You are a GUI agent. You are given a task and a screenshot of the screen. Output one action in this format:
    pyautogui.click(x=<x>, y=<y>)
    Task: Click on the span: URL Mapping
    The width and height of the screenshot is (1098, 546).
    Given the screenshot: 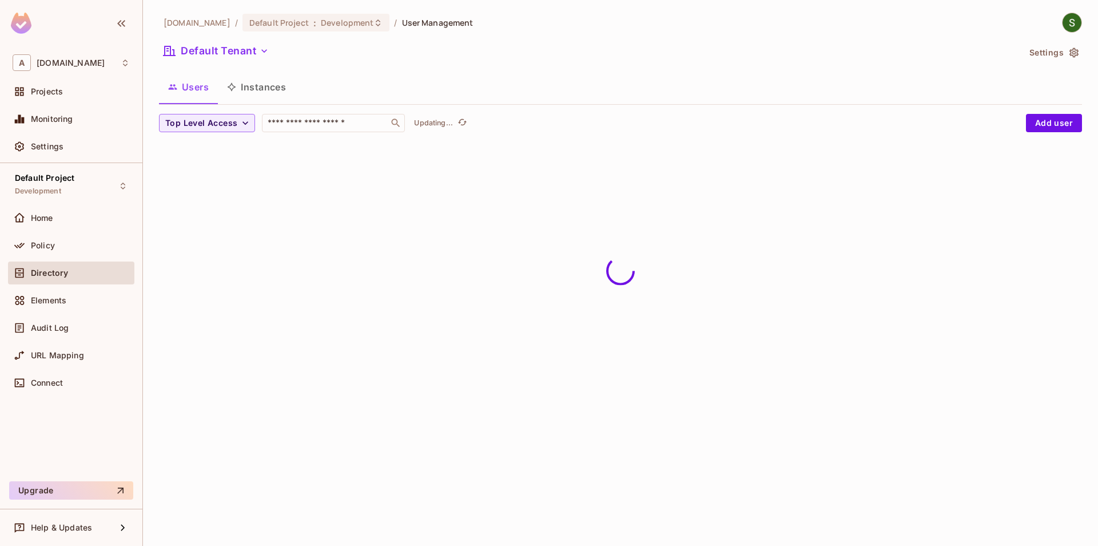 What is the action you would take?
    pyautogui.click(x=57, y=355)
    